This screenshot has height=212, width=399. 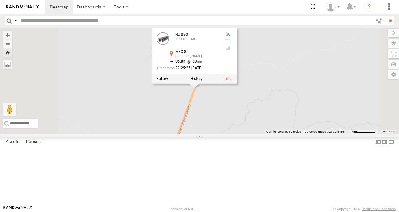 What do you see at coordinates (394, 74) in the screenshot?
I see `label: Map Settings` at bounding box center [394, 74].